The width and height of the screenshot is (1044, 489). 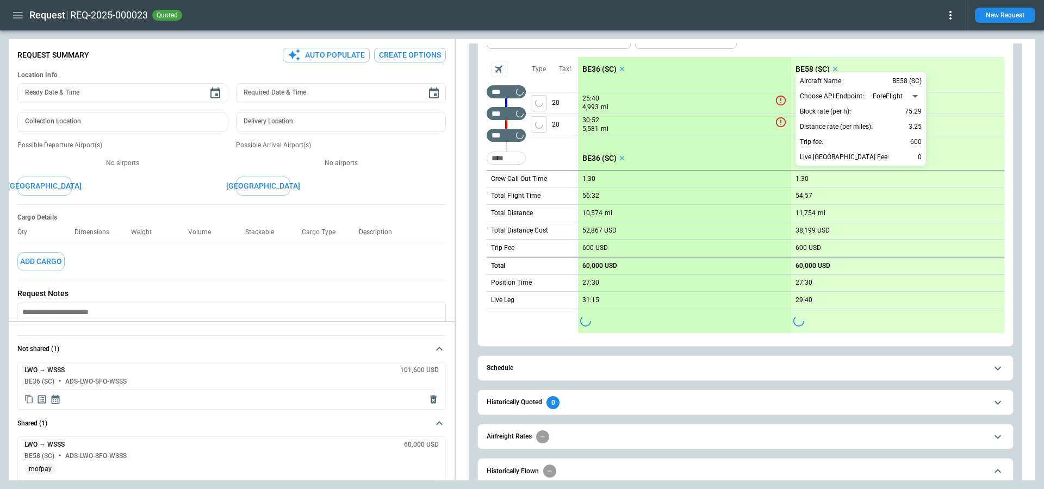 What do you see at coordinates (821, 81) in the screenshot?
I see `p: Aircraft Name:` at bounding box center [821, 81].